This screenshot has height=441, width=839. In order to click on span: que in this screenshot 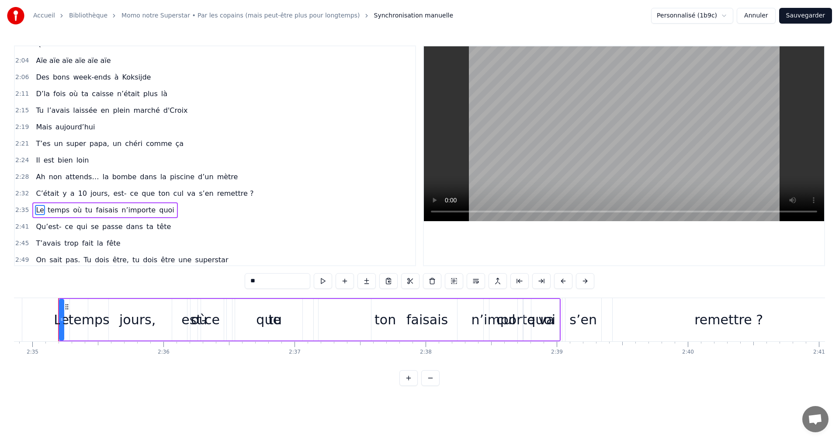, I will do `click(148, 193)`.